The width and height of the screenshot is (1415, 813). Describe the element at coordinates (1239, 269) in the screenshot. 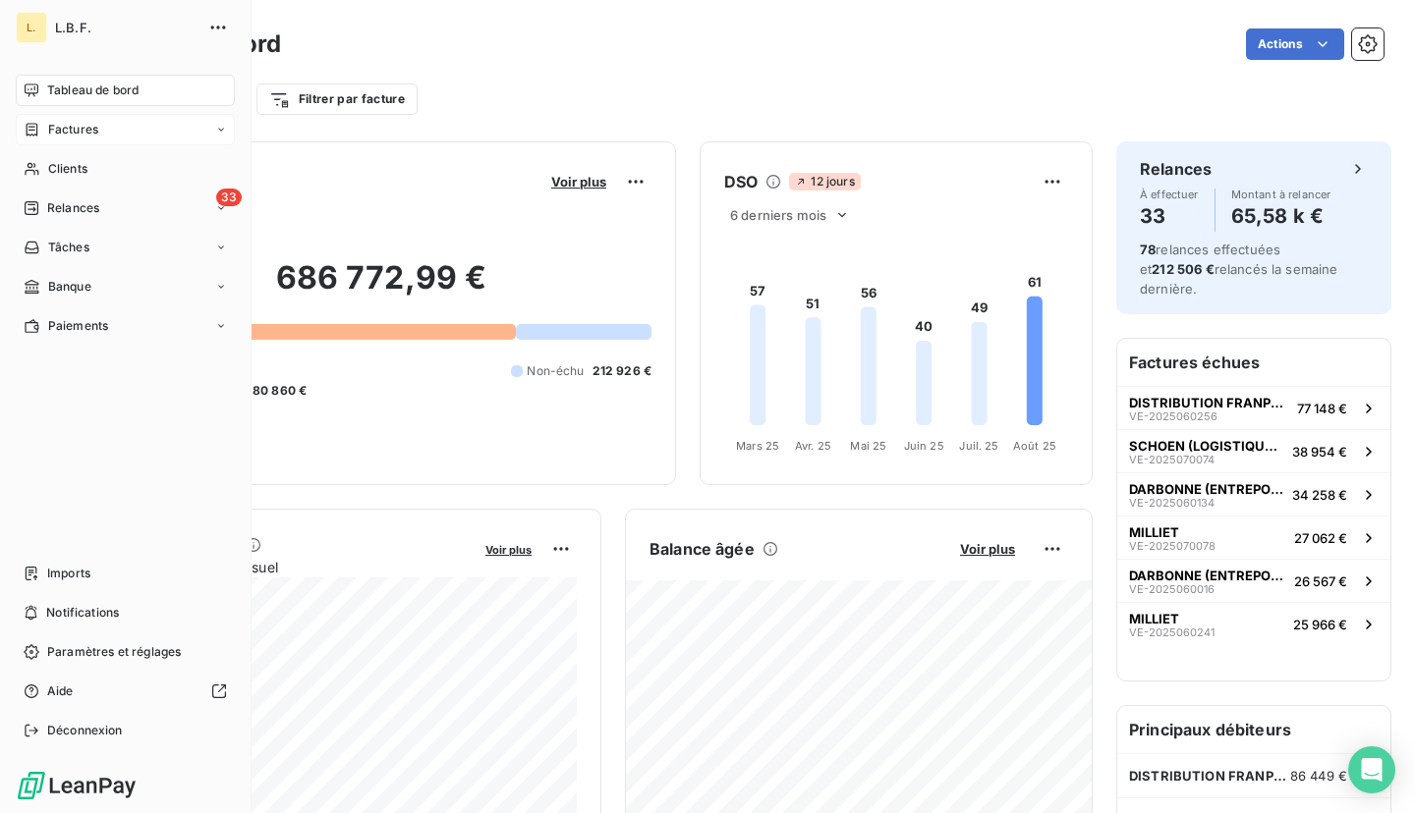

I see `span: relances effectuées et relancés la semaine dernière.` at that location.